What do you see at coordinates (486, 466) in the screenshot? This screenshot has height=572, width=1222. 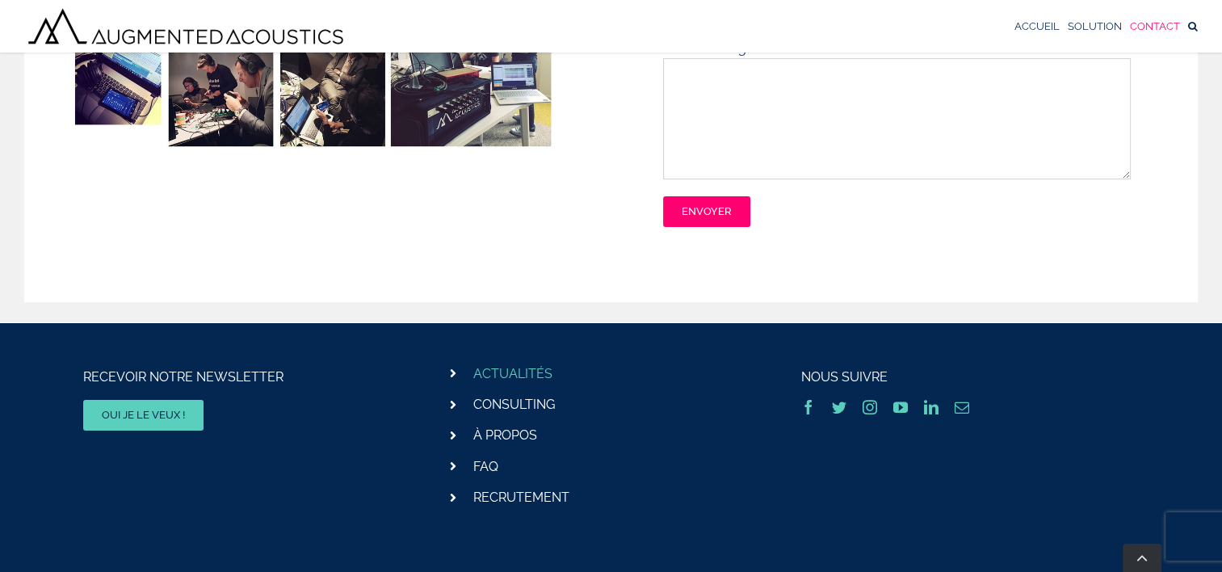 I see `a: FAQ` at bounding box center [486, 466].